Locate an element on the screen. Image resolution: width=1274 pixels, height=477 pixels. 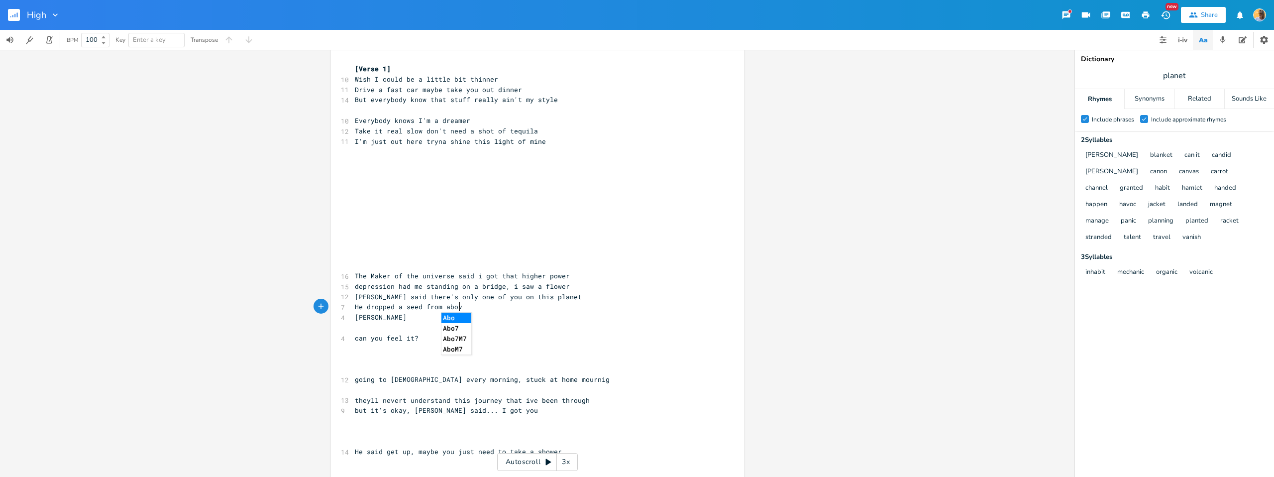
button: stranded is located at coordinates (1099, 237).